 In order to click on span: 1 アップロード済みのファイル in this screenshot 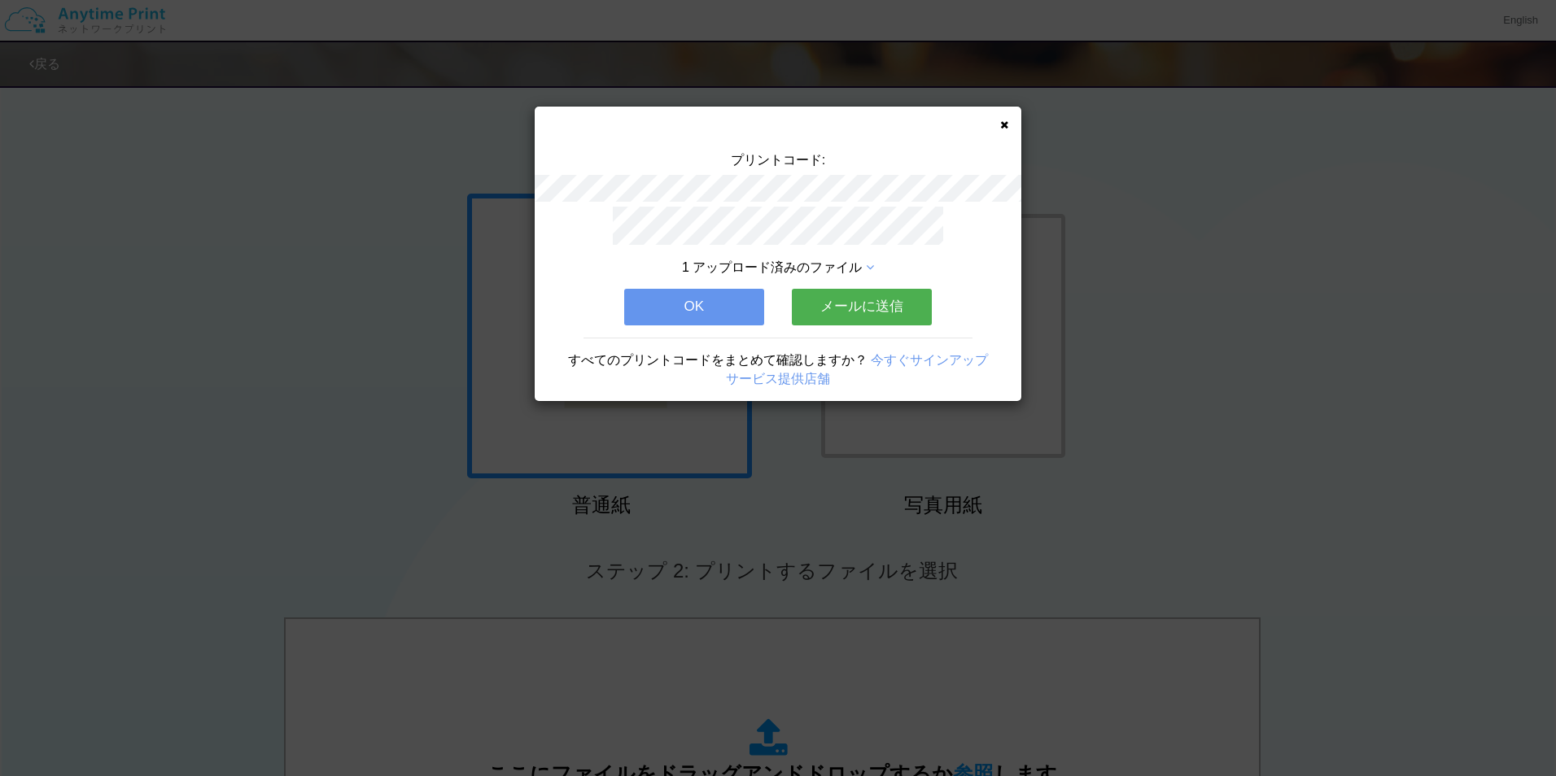, I will do `click(771, 267)`.